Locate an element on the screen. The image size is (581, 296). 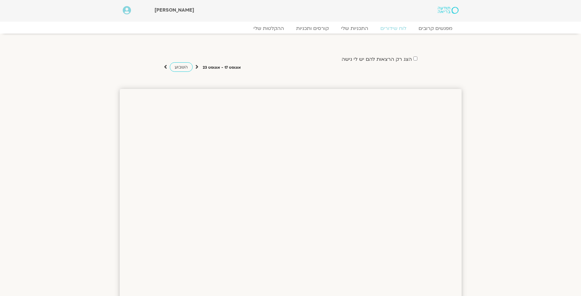
span: השבוע is located at coordinates (181, 67).